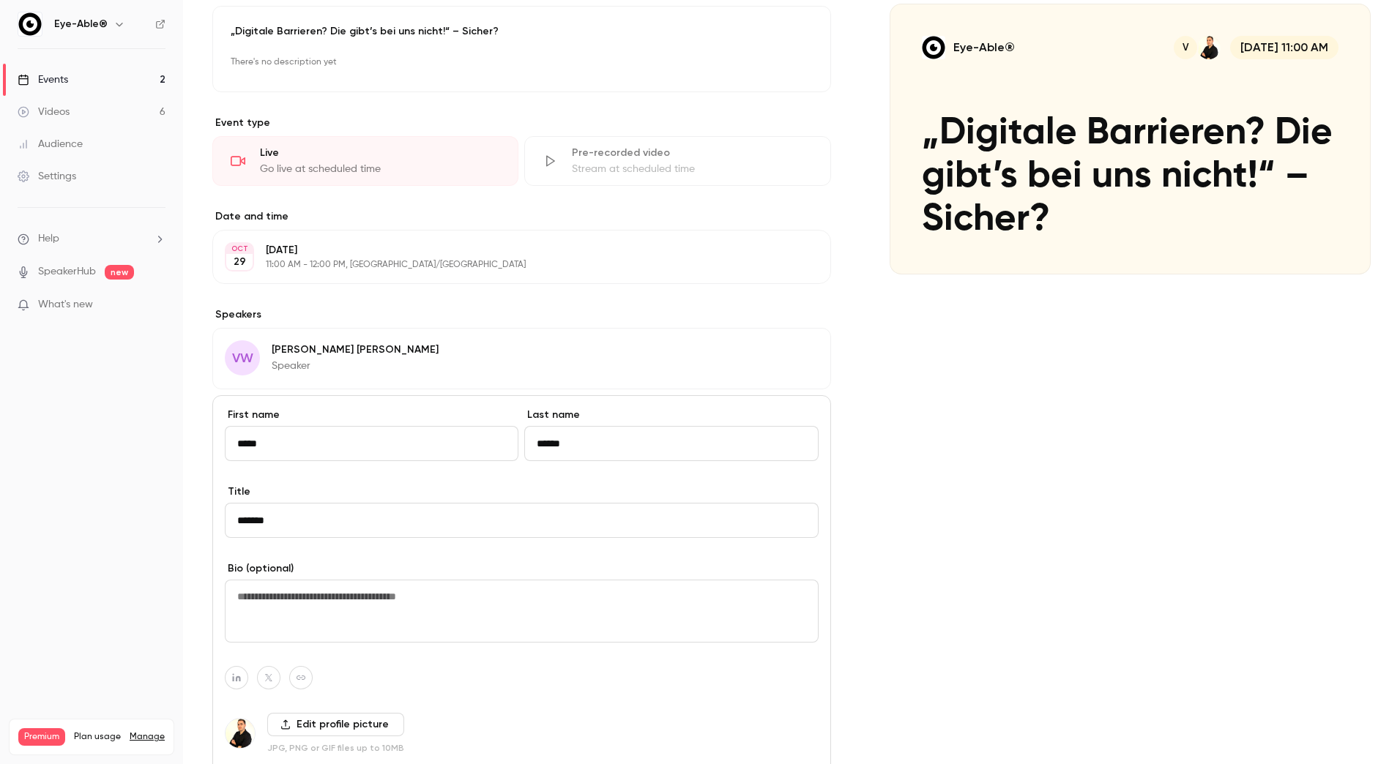 The height and width of the screenshot is (764, 1400). What do you see at coordinates (67, 272) in the screenshot?
I see `a: SpeakerHub` at bounding box center [67, 272].